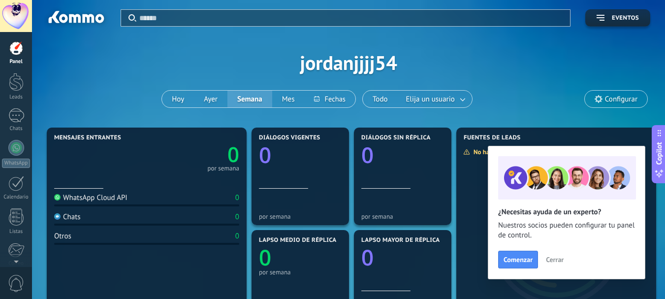 Image resolution: width=665 pixels, height=299 pixels. Describe the element at coordinates (298, 240) in the screenshot. I see `span: Lapso medio de réplica` at that location.